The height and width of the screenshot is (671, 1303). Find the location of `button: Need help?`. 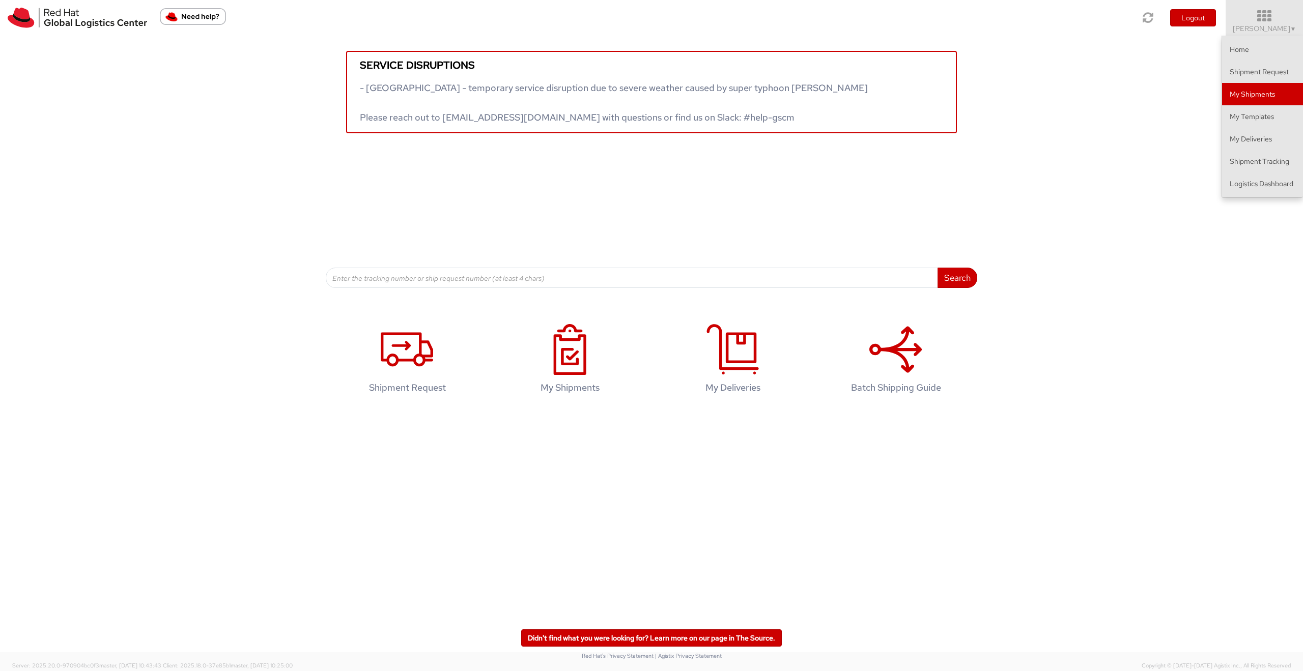

button: Need help? is located at coordinates (193, 16).